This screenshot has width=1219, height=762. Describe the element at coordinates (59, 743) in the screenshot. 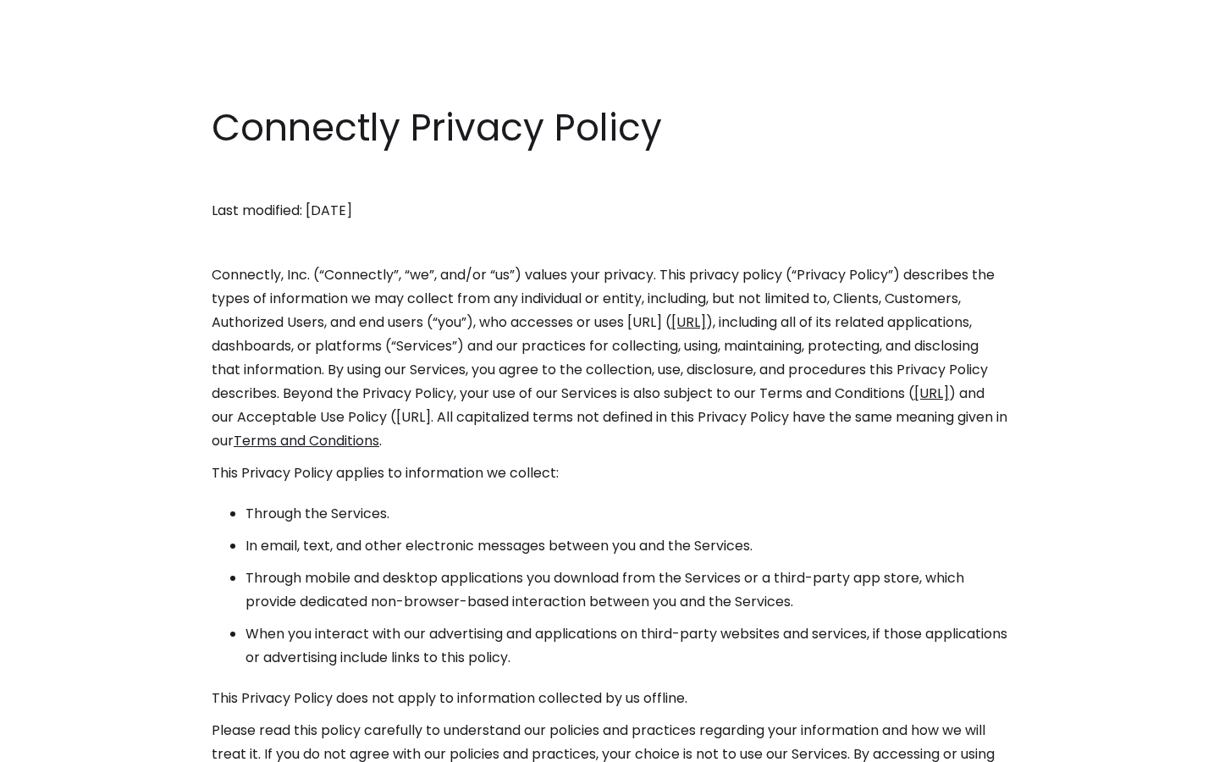

I see `aside: Language selected: English` at that location.